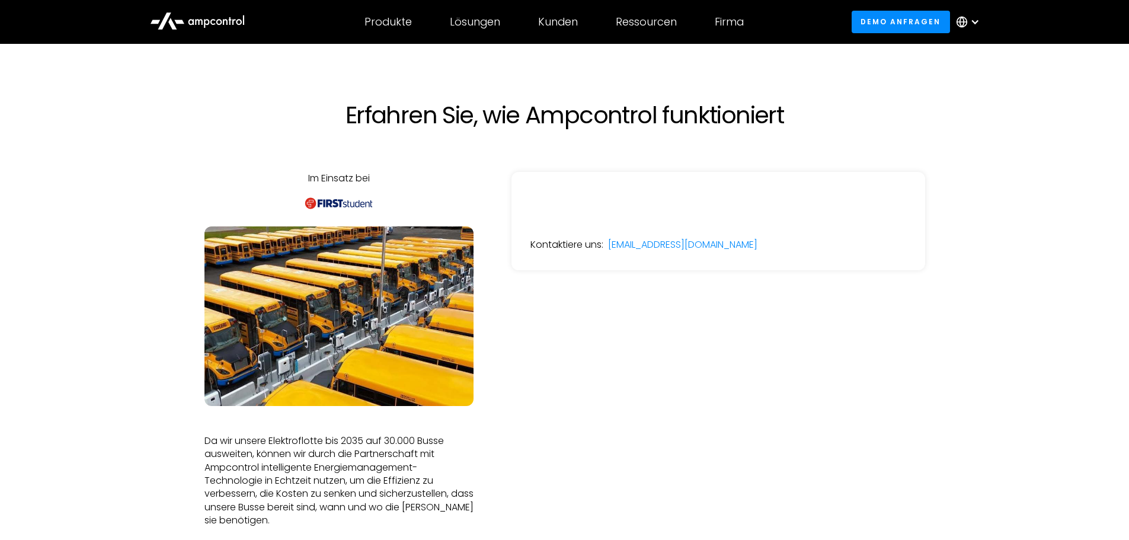 The width and height of the screenshot is (1129, 540). What do you see at coordinates (558, 22) in the screenshot?
I see `div: Kunden` at bounding box center [558, 22].